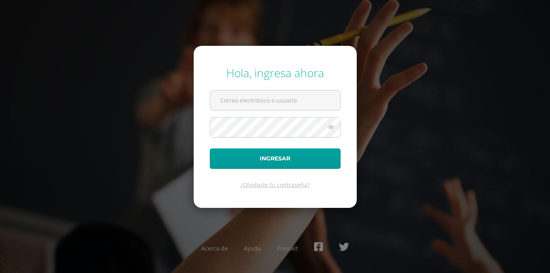 The width and height of the screenshot is (550, 273). Describe the element at coordinates (214, 248) in the screenshot. I see `a: Acerca de` at that location.